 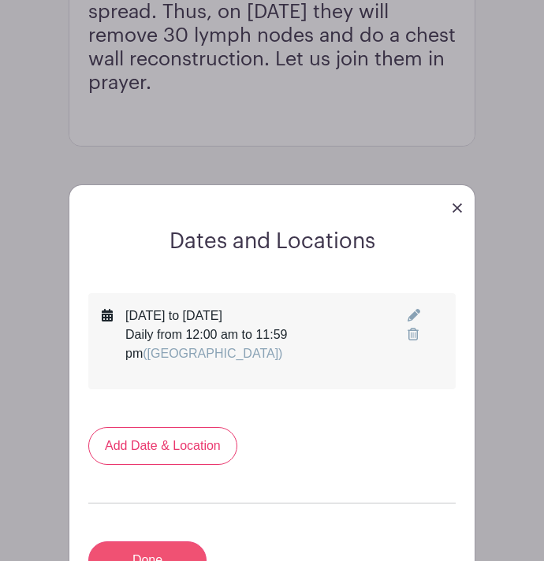 What do you see at coordinates (272, 242) in the screenshot?
I see `h2: Dates and Locations` at bounding box center [272, 242].